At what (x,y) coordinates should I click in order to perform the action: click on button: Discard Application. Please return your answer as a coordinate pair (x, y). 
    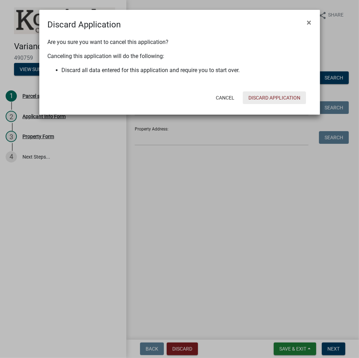
    Looking at the image, I should click on (275, 98).